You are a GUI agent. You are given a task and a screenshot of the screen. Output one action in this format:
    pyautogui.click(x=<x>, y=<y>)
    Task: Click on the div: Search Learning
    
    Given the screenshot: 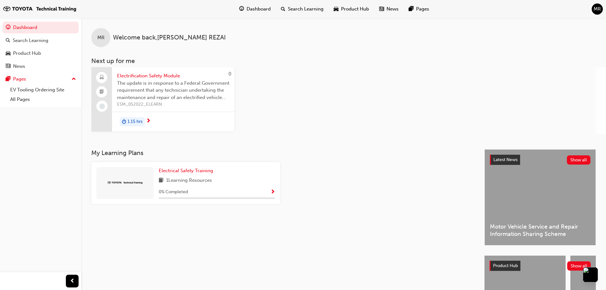 What is the action you would take?
    pyautogui.click(x=31, y=40)
    